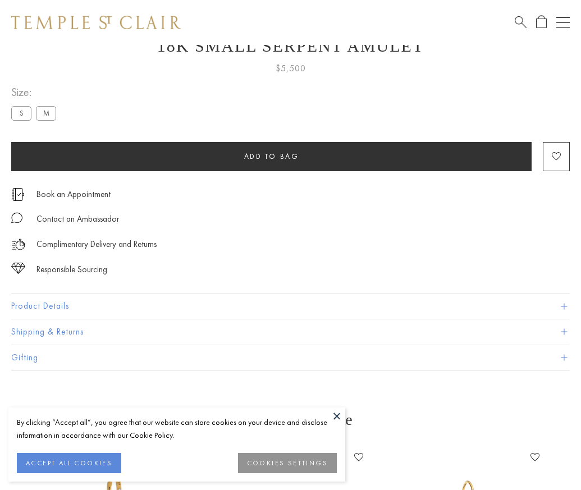 Image resolution: width=581 pixels, height=490 pixels. I want to click on h1: 18K Small Serpent Amulet, so click(290, 46).